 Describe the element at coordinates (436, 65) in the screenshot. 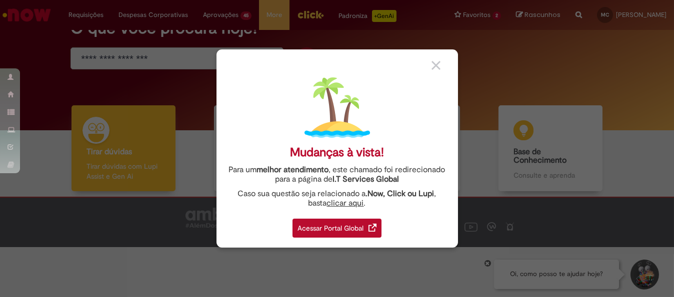

I see `img: close_button_grey.png` at that location.